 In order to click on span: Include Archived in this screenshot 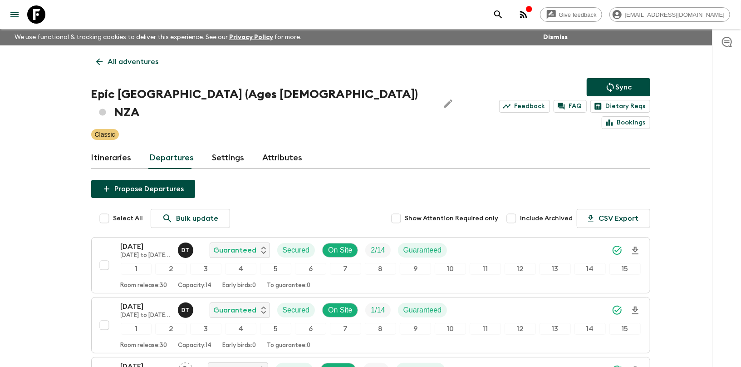, I will do `click(547, 218)`.